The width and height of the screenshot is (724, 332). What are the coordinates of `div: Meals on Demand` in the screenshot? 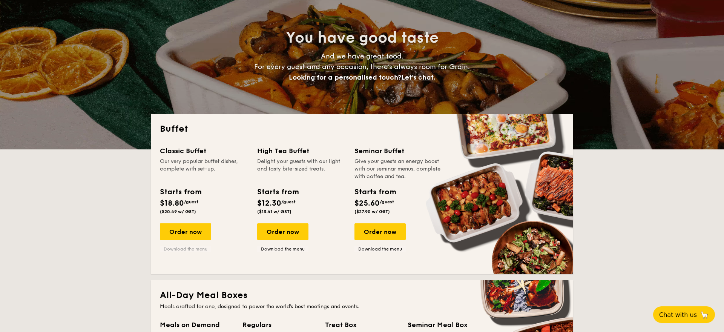 It's located at (196, 324).